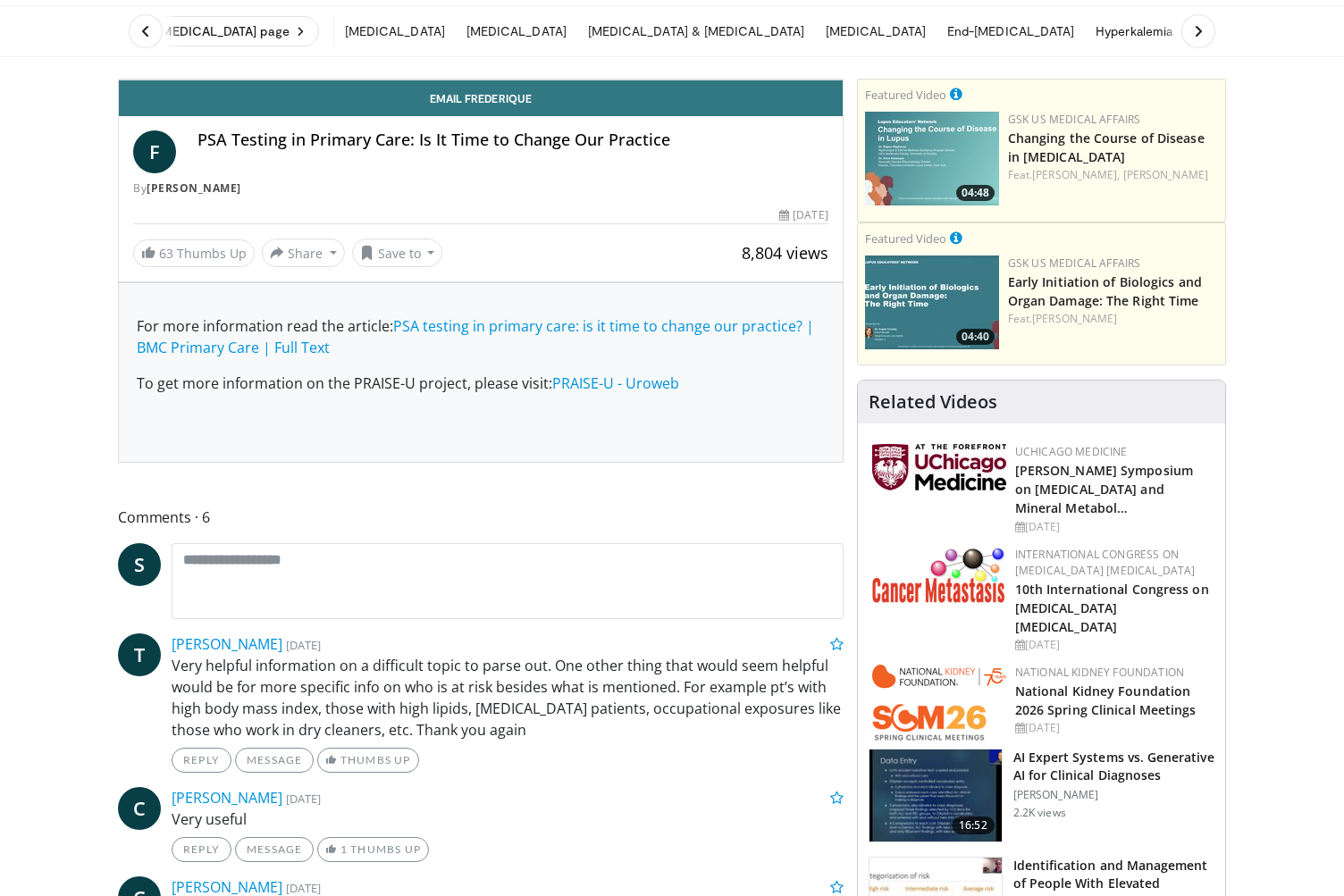 The height and width of the screenshot is (896, 1344). What do you see at coordinates (1134, 31) in the screenshot?
I see `a: Hyperkalemia` at bounding box center [1134, 31].